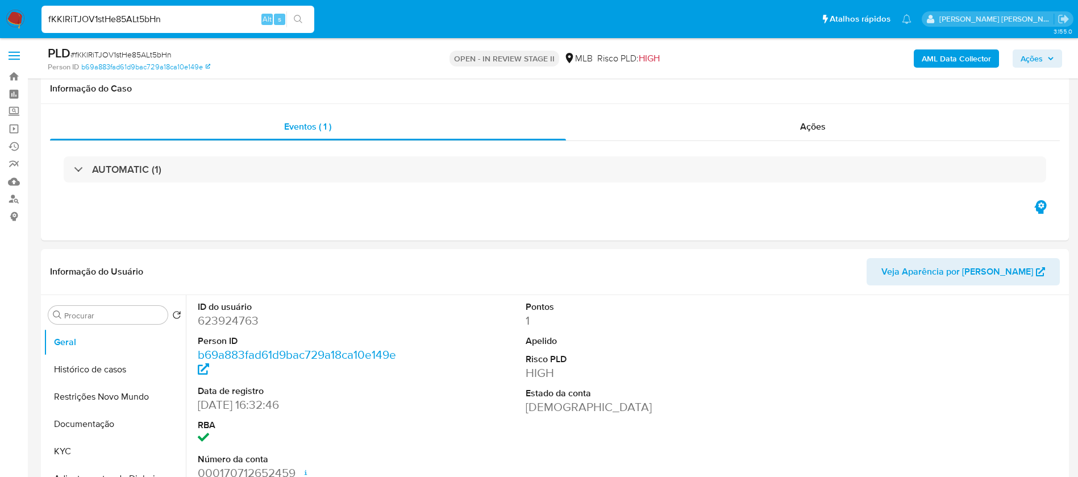 Image resolution: width=1078 pixels, height=477 pixels. I want to click on button: search-icon, so click(298, 19).